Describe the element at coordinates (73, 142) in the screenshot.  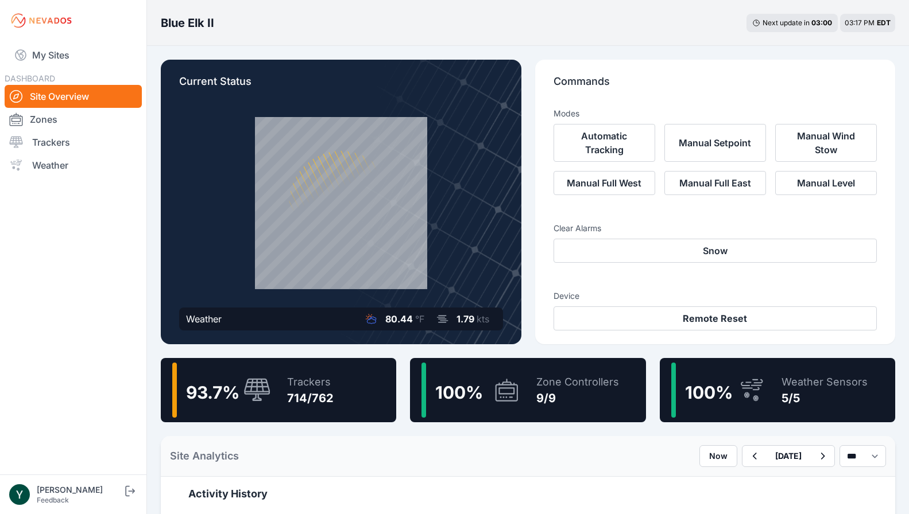
I see `a: Trackers` at that location.